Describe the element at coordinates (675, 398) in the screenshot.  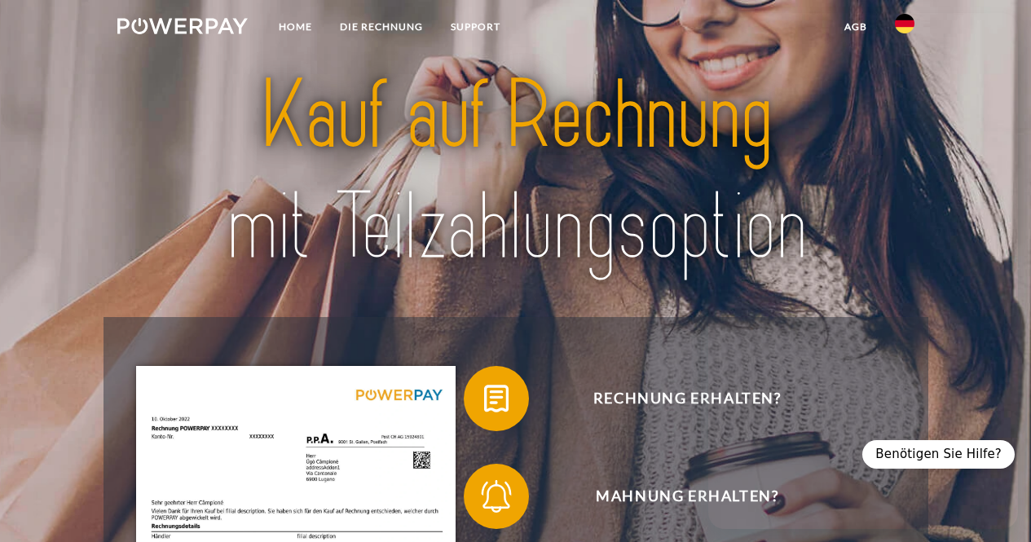
I see `button: Rechnung erhalten?` at that location.